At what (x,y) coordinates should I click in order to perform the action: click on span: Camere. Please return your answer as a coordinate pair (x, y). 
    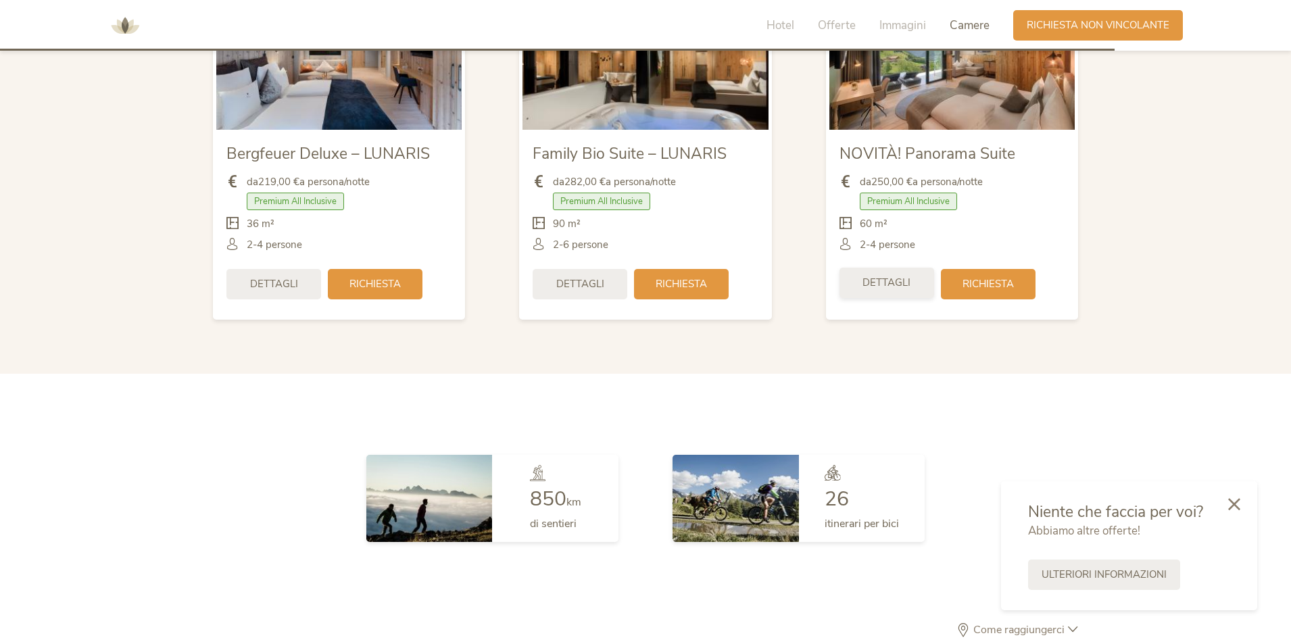
    Looking at the image, I should click on (969, 25).